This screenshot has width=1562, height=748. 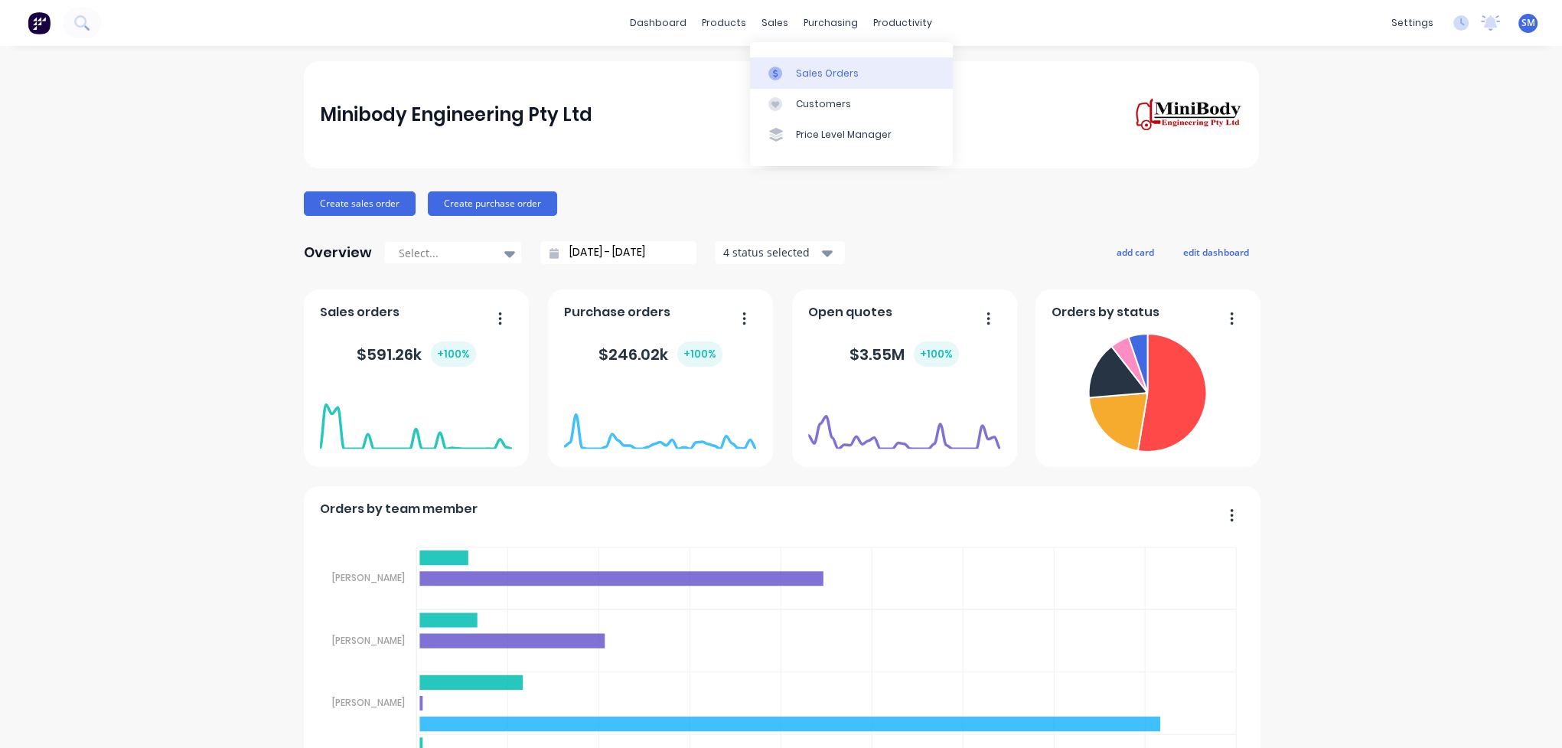 What do you see at coordinates (830, 23) in the screenshot?
I see `div: purchasing` at bounding box center [830, 23].